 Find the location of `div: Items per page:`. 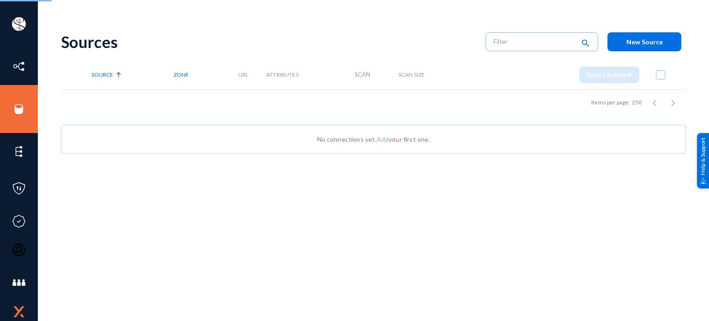

div: Items per page: is located at coordinates (610, 102).